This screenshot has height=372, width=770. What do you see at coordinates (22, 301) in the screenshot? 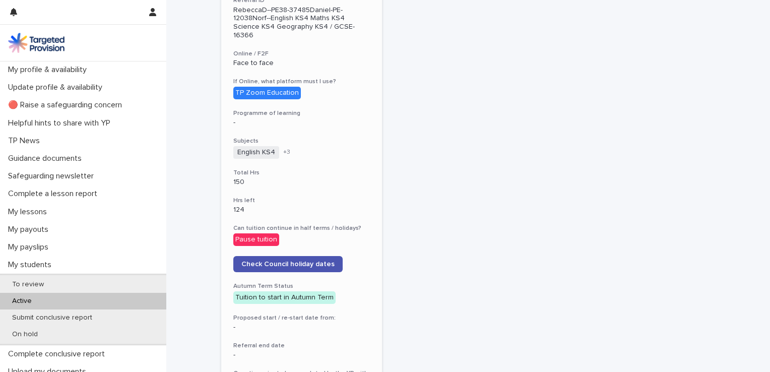
I see `p: Active` at bounding box center [22, 301].